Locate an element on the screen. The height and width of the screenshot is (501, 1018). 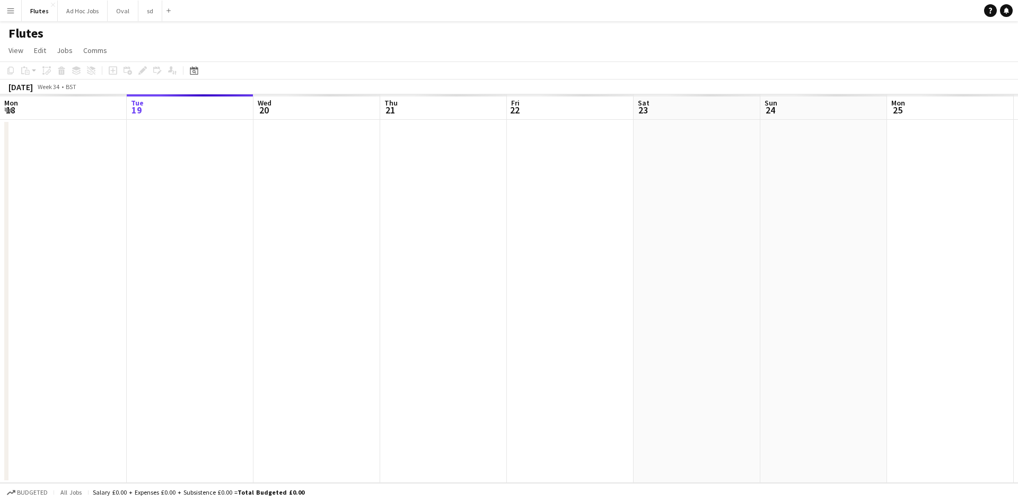
span: Jobs is located at coordinates (65, 50).